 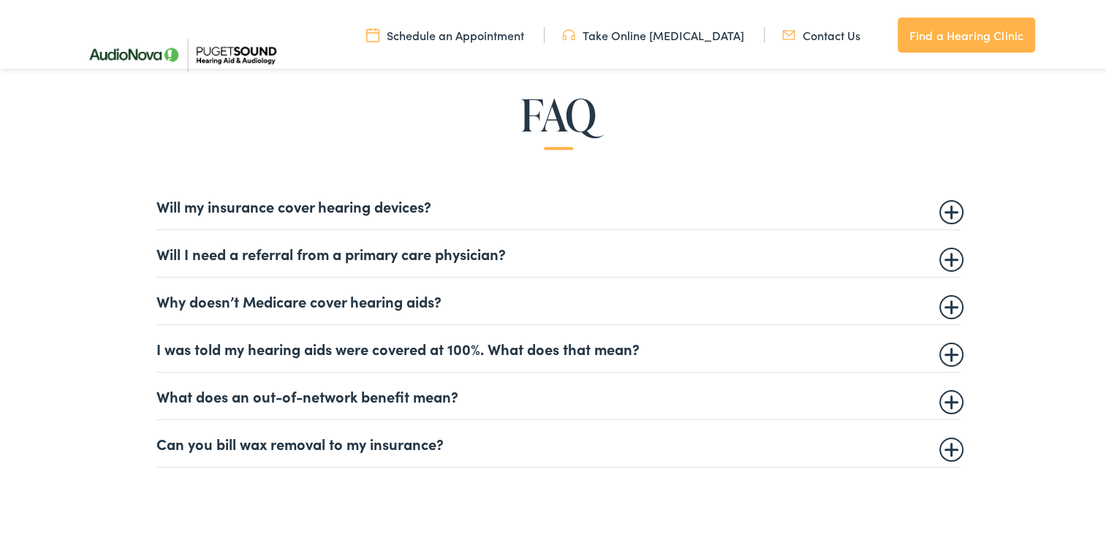 I want to click on summary: What does an out-of-network benefit mean?, so click(x=558, y=393).